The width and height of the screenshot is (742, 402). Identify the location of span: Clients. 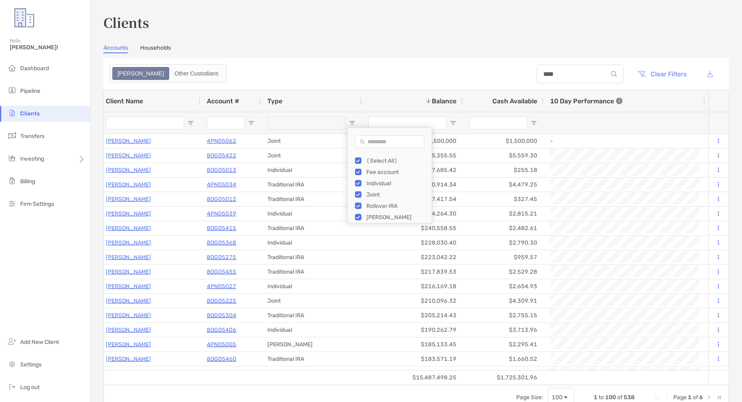
(30, 114).